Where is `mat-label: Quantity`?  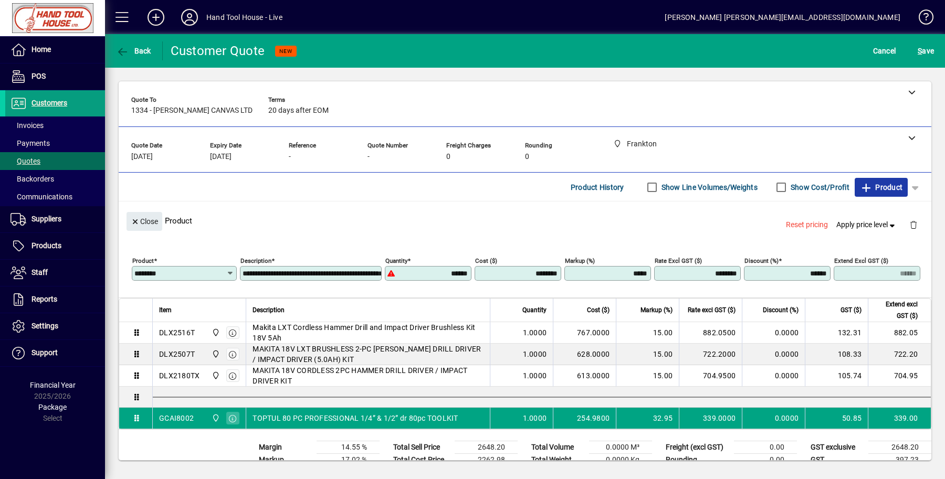
mat-label: Quantity is located at coordinates (396, 261).